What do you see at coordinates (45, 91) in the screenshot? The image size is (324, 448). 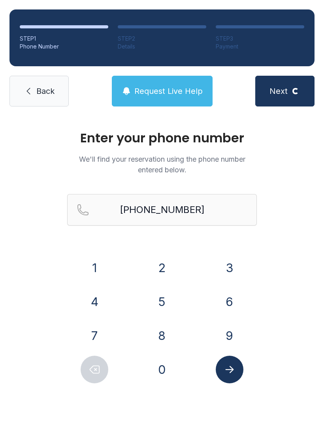 I see `span: Back` at bounding box center [45, 91].